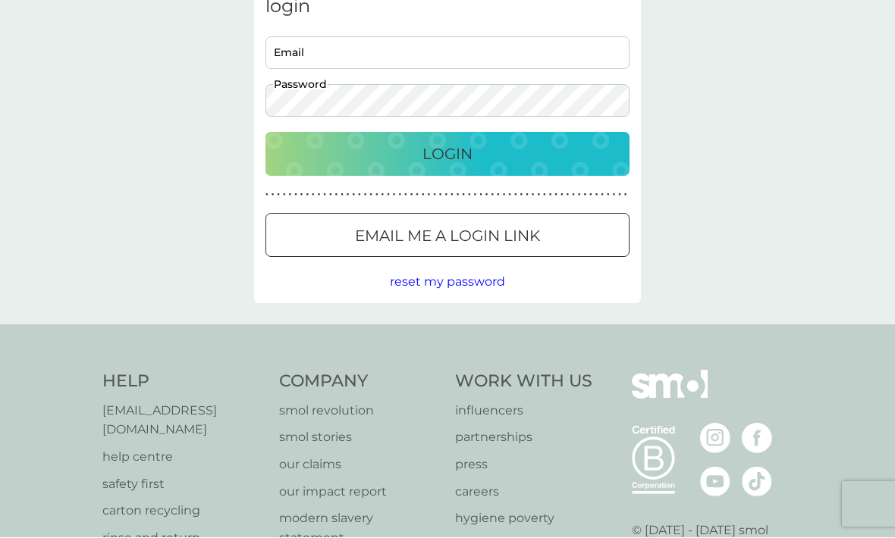 The height and width of the screenshot is (538, 895). I want to click on a: influencers, so click(523, 412).